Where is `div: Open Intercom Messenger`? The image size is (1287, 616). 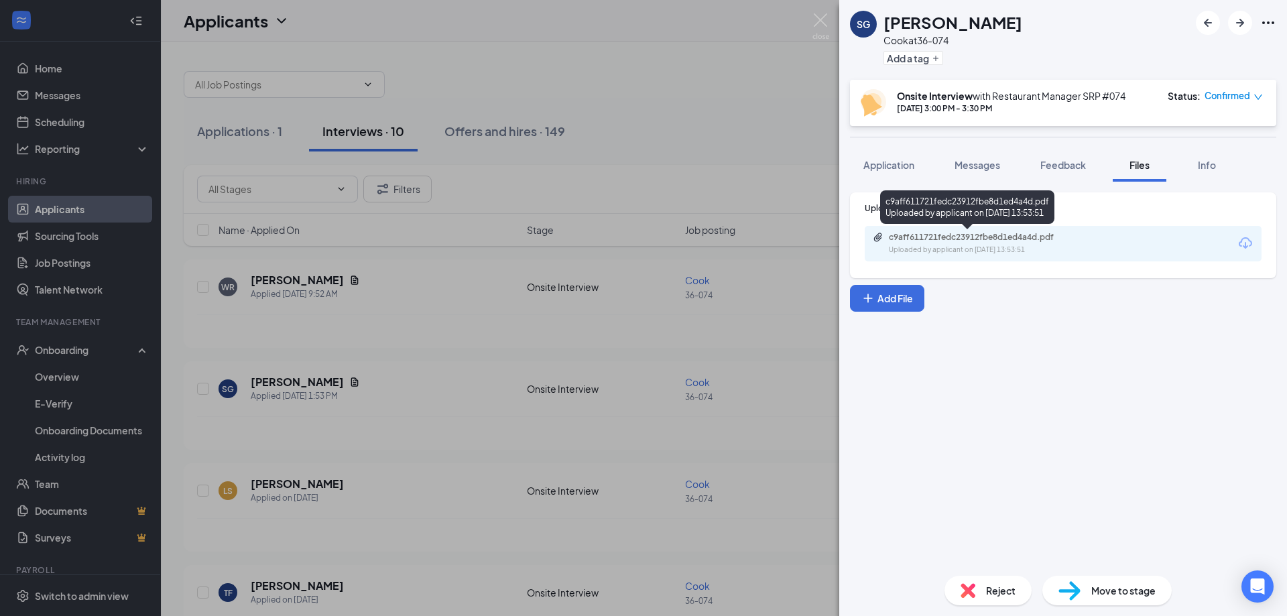
div: Open Intercom Messenger is located at coordinates (1258, 587).